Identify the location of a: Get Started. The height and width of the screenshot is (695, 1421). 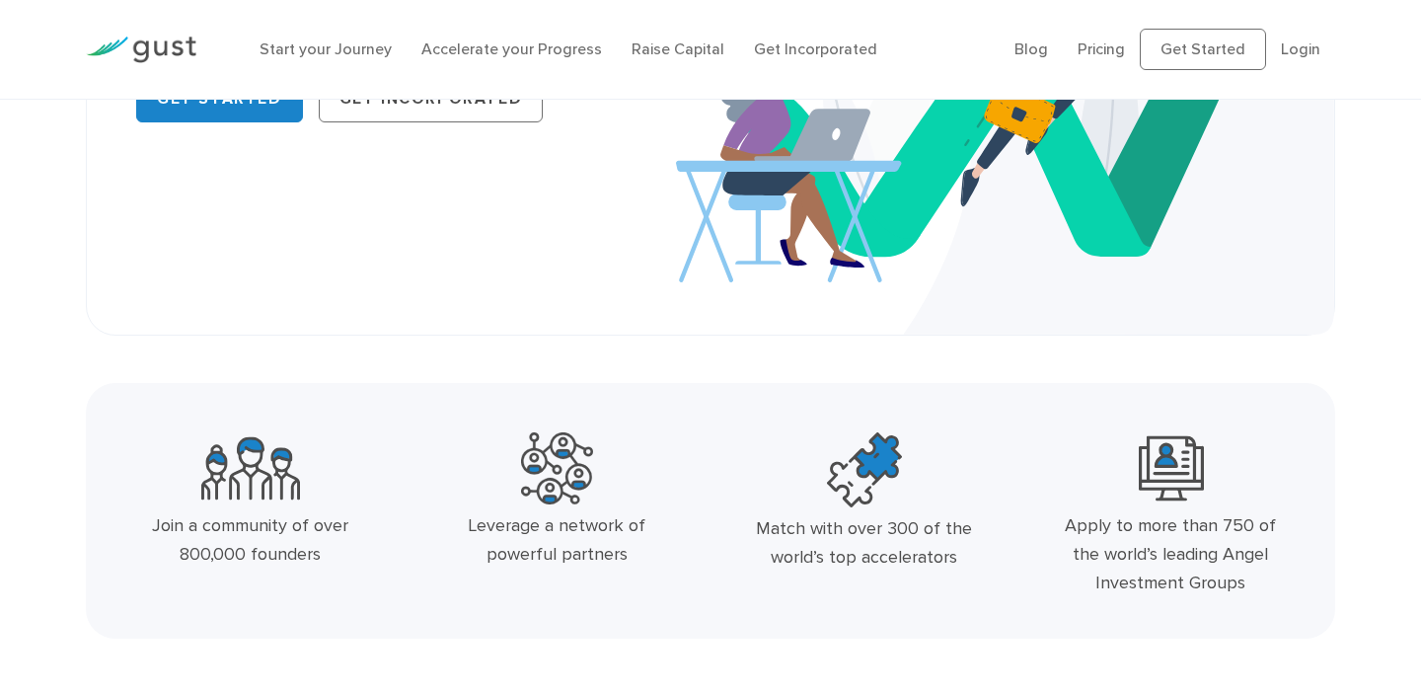
(1203, 49).